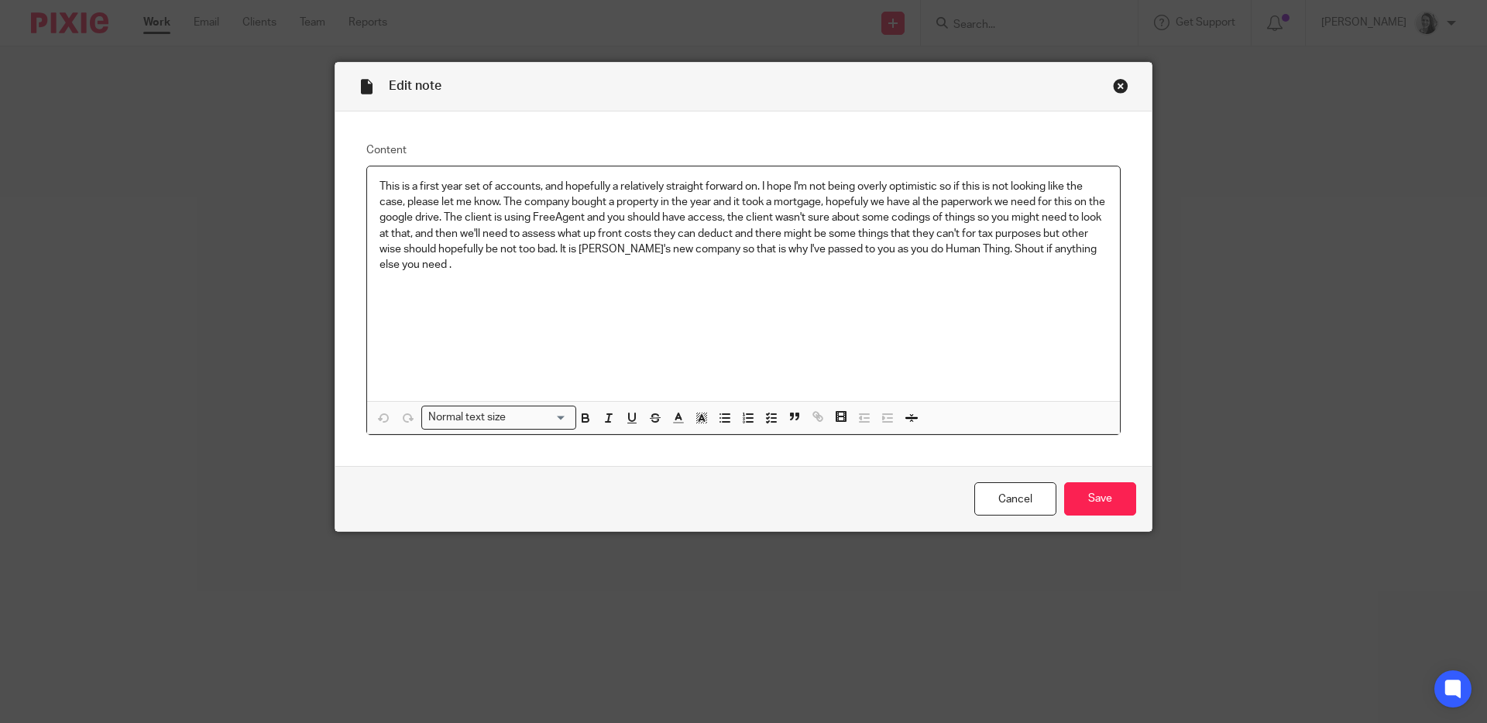 The height and width of the screenshot is (723, 1487). I want to click on span: Normal text size, so click(467, 417).